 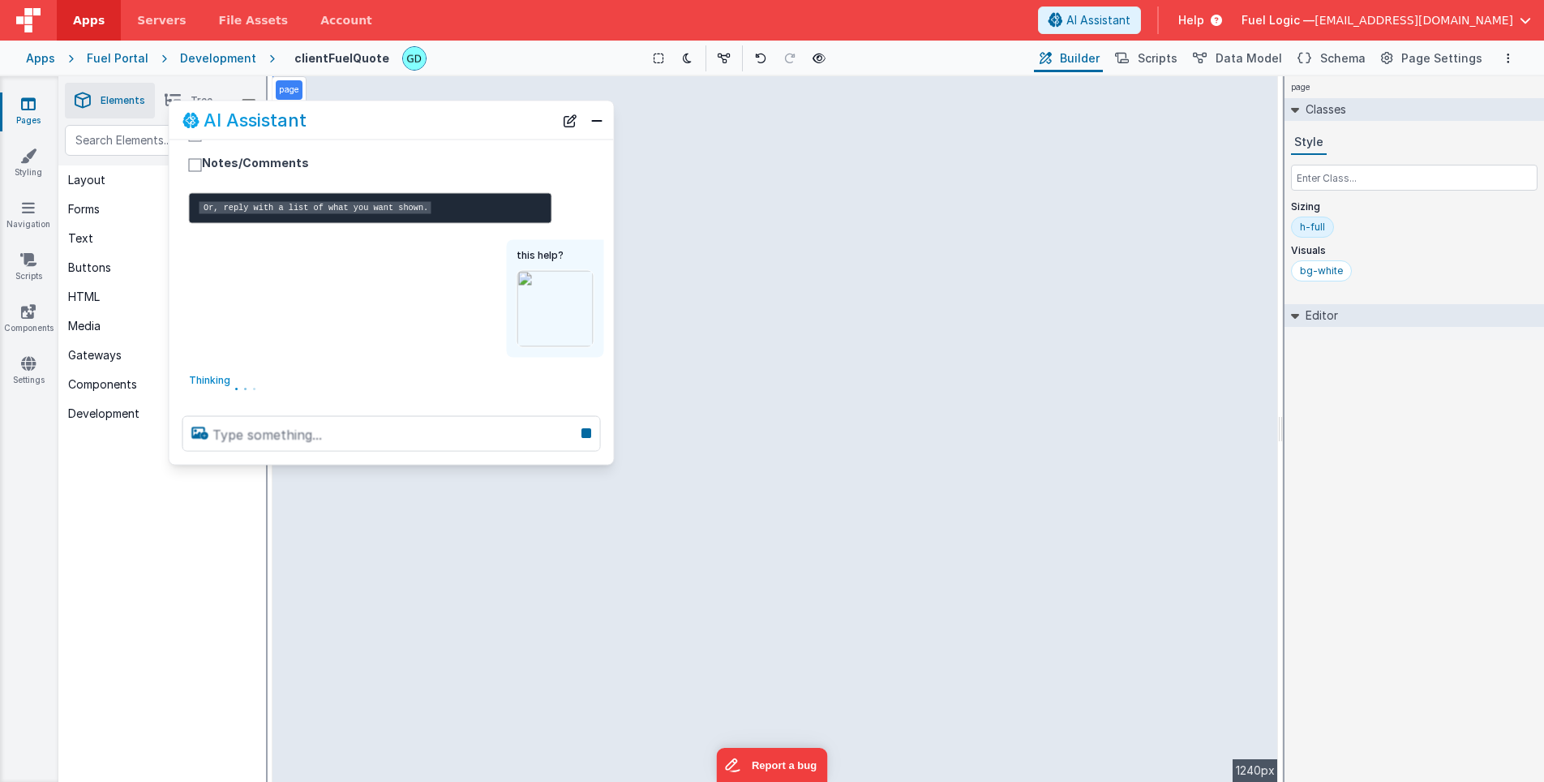 What do you see at coordinates (161, 20) in the screenshot?
I see `span: Servers` at bounding box center [161, 20].